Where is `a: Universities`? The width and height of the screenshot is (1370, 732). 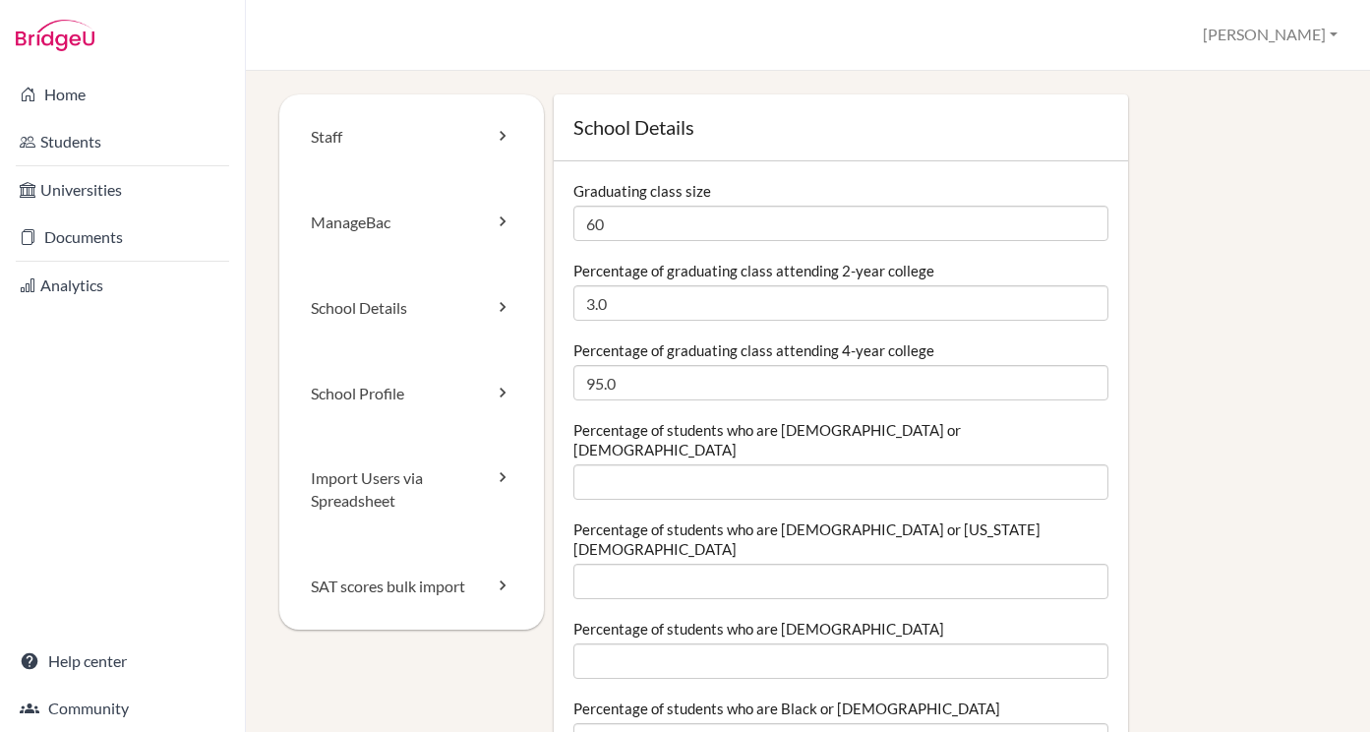 a: Universities is located at coordinates (122, 190).